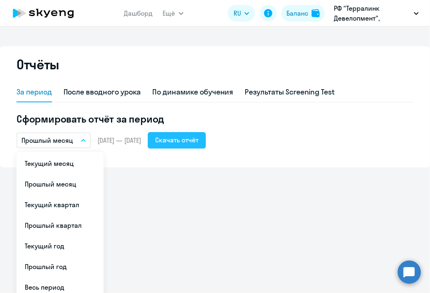 The height and width of the screenshot is (293, 430). Describe the element at coordinates (139, 13) in the screenshot. I see `a: Дашборд` at that location.